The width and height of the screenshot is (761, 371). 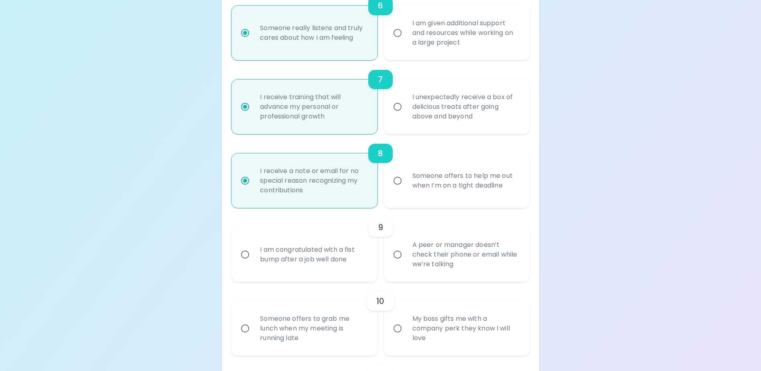 I want to click on div: Someone offers to help me out when I’m on a tight deadline, so click(x=465, y=181).